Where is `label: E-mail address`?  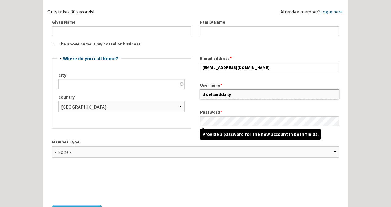
label: E-mail address is located at coordinates (269, 58).